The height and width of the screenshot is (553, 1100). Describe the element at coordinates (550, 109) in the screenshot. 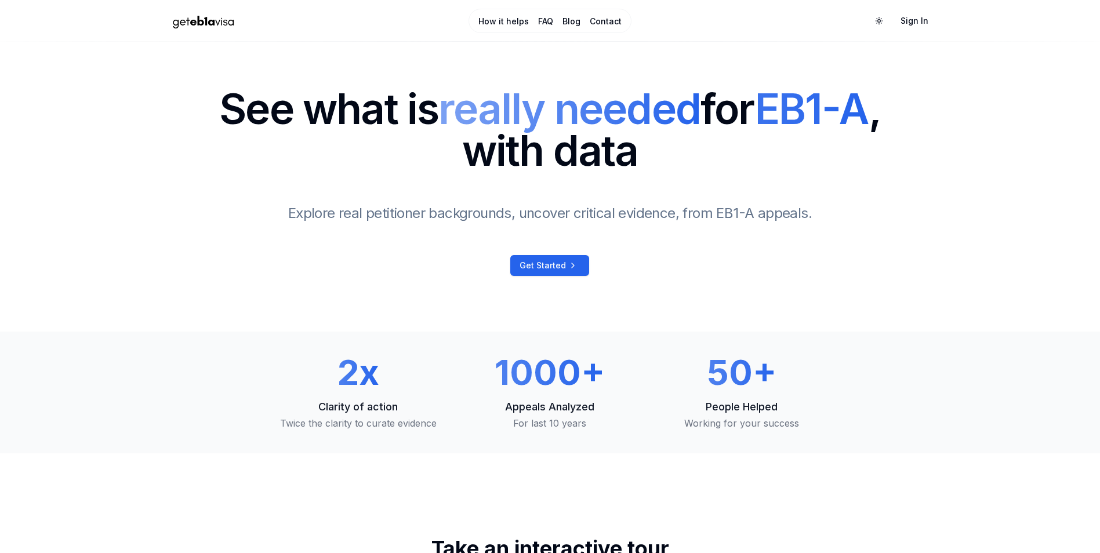

I see `span: See what is for ,` at that location.